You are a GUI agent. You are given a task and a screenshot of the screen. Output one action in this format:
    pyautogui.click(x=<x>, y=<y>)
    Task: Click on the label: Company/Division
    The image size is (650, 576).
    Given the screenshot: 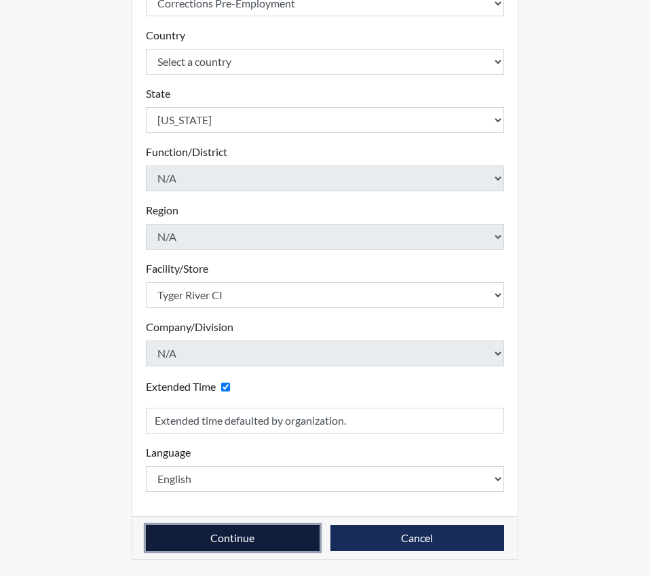 What is the action you would take?
    pyautogui.click(x=189, y=327)
    